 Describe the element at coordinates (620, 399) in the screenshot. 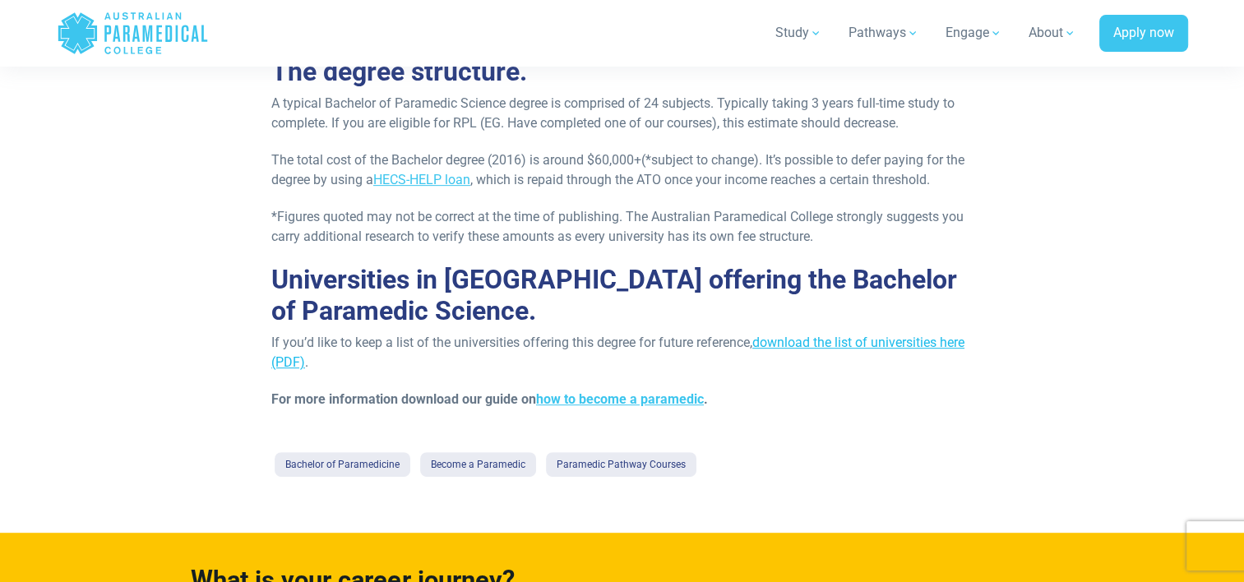

I see `a: how to become a paramedic` at that location.